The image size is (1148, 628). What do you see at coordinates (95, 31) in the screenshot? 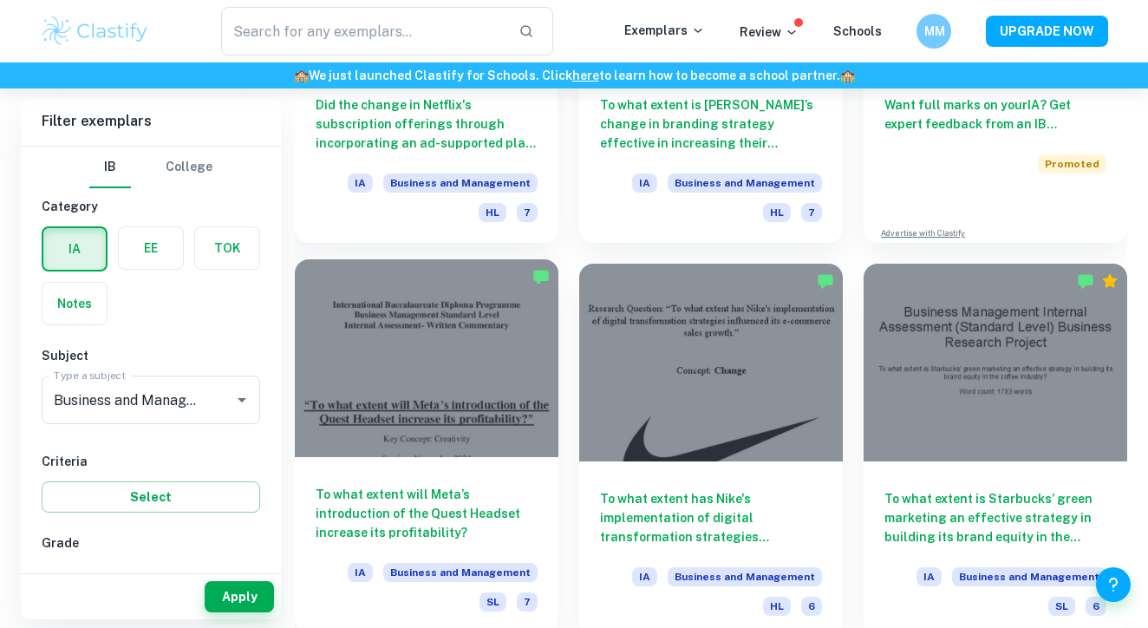
I see `a: Clastify logo` at bounding box center [95, 31].